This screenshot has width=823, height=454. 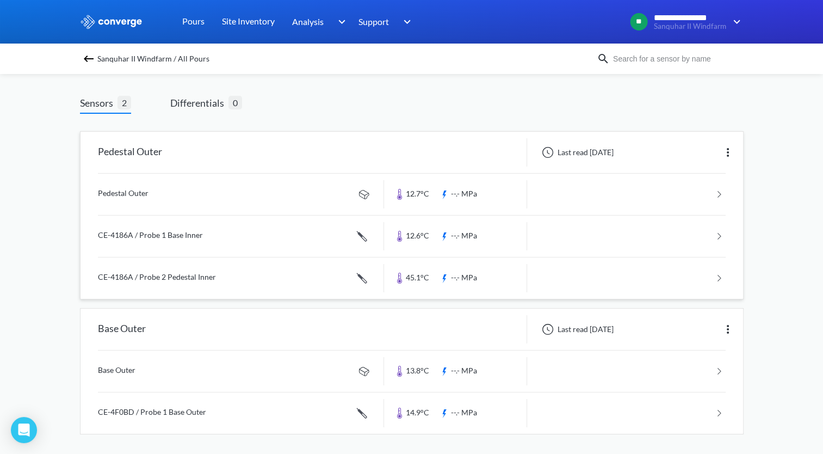 I want to click on img: logo_ewhite.svg, so click(x=112, y=22).